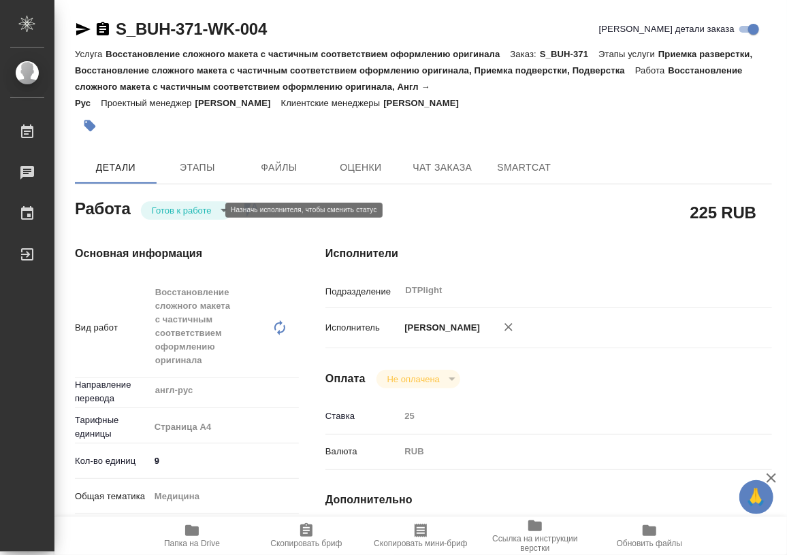 The image size is (787, 555). What do you see at coordinates (525, 54) in the screenshot?
I see `p: Заказ:` at bounding box center [525, 54].